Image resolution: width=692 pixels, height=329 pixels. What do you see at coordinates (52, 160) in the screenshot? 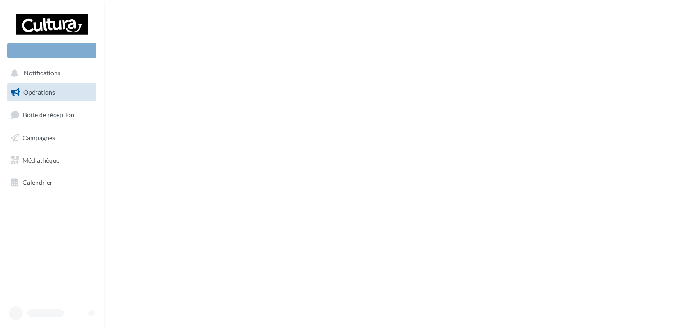
I see `a: Médiathèque` at bounding box center [52, 160].